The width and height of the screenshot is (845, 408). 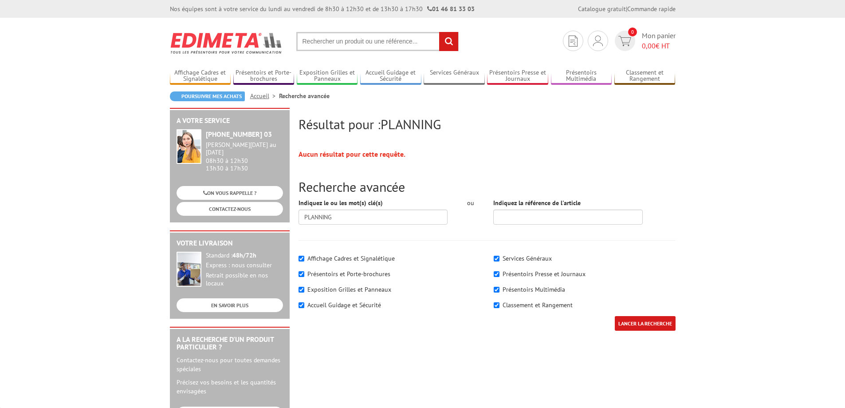 I want to click on h2: Résultat pour :, so click(x=487, y=124).